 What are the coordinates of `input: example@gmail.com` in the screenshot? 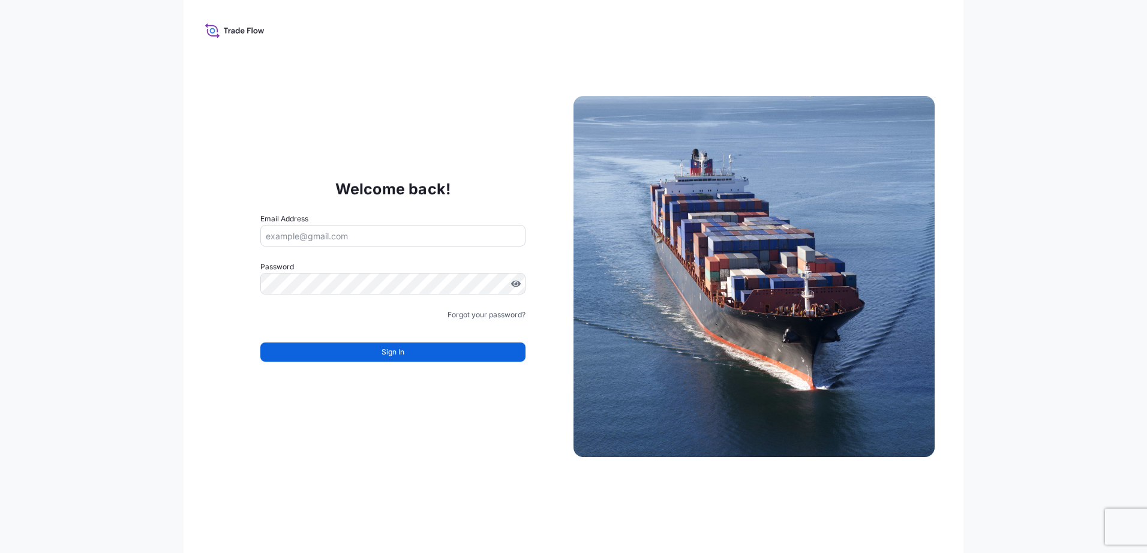 It's located at (393, 236).